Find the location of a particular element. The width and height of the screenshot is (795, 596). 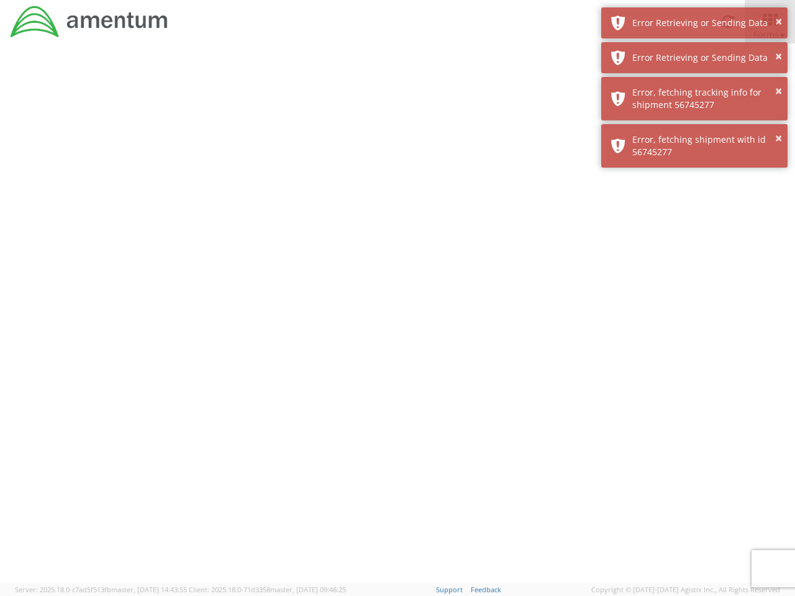

a: Support is located at coordinates (449, 589).